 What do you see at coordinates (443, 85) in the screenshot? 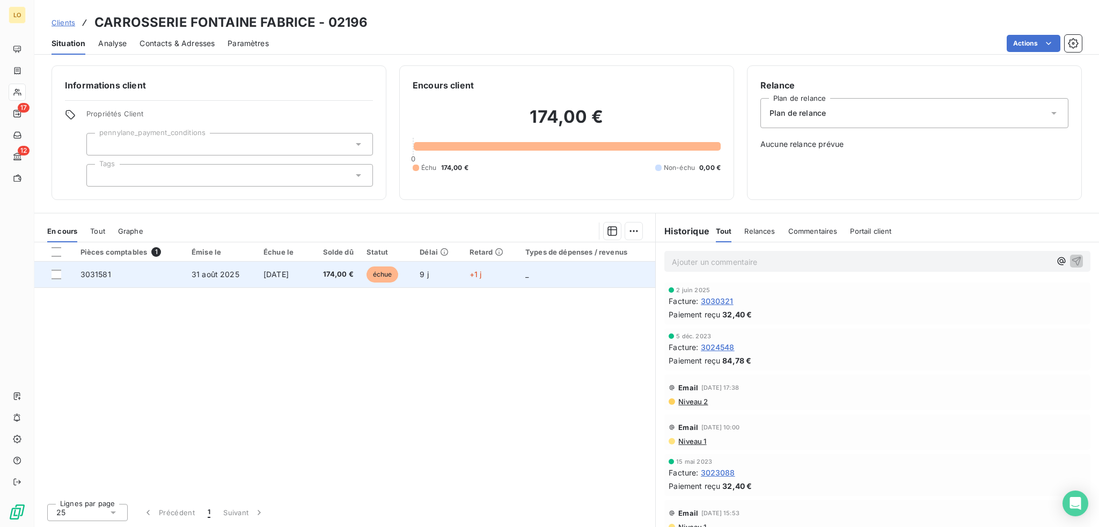
I see `h6: Encours client` at bounding box center [443, 85].